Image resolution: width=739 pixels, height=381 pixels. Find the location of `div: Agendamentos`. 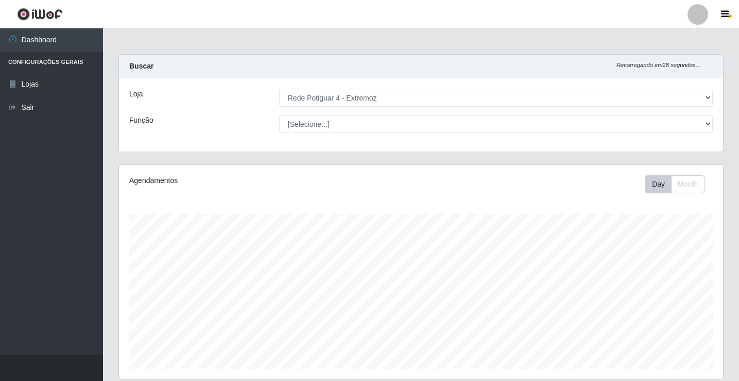

div: Agendamentos is located at coordinates (246, 180).